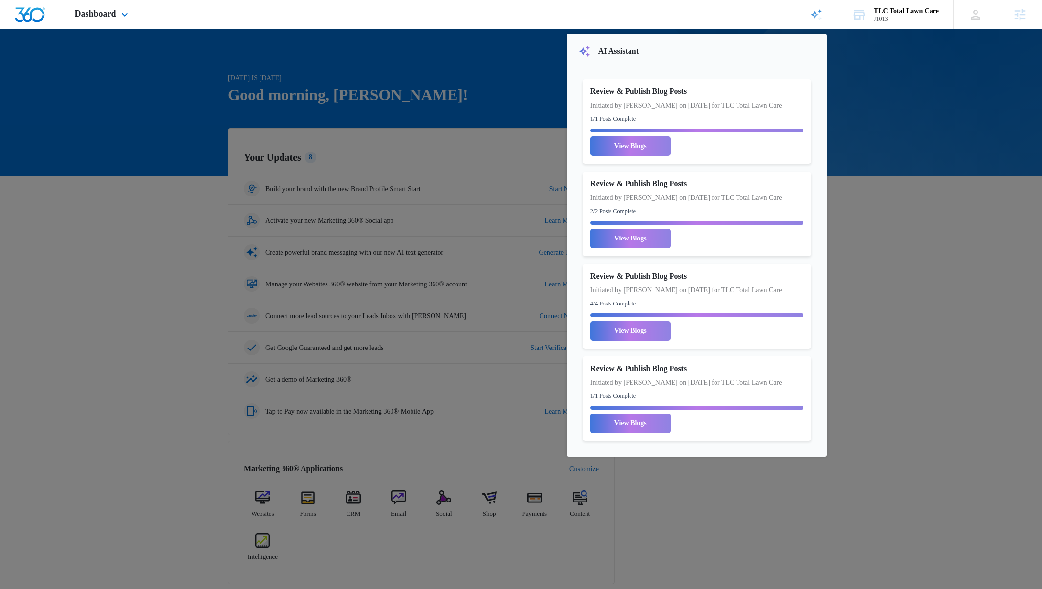 This screenshot has width=1042, height=589. I want to click on span: Dashboard, so click(95, 14).